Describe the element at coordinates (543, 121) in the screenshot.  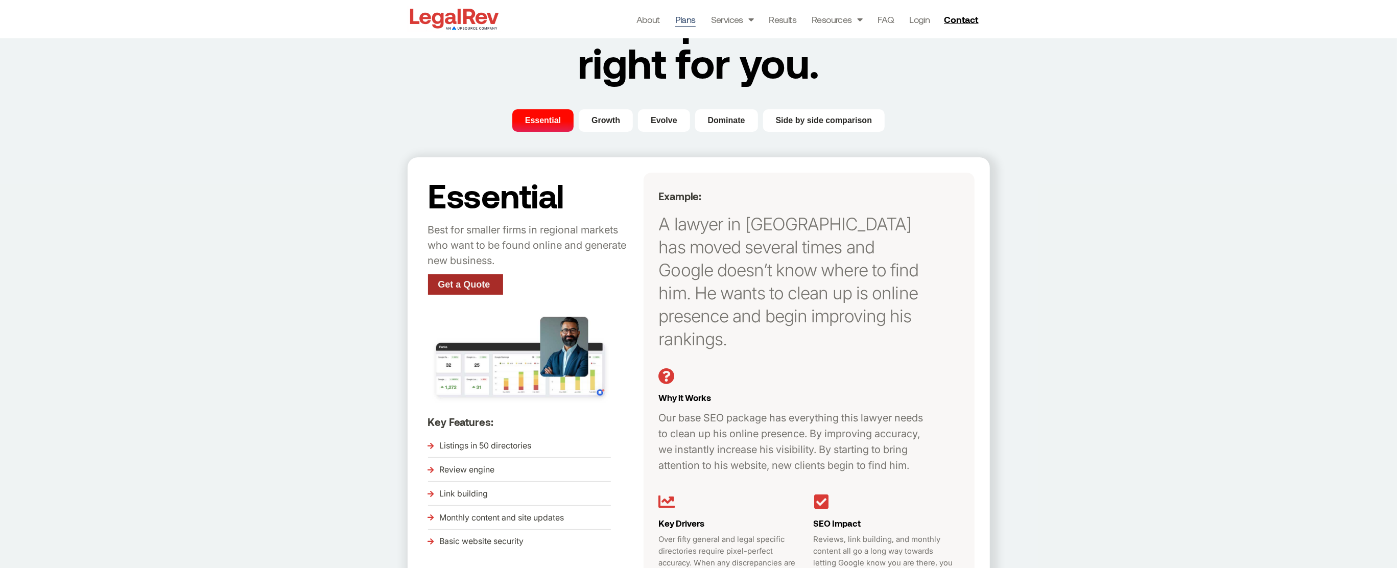
I see `span: Essential` at that location.